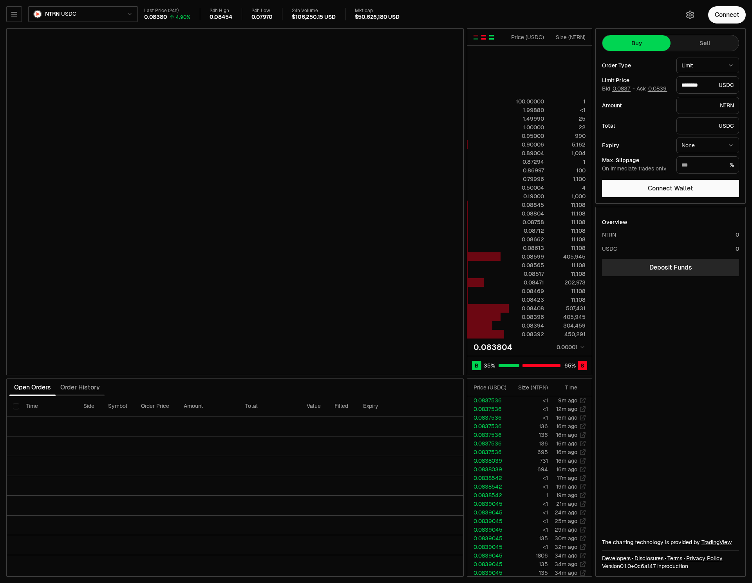 This screenshot has height=583, width=752. I want to click on div: The charting technology is provided by, so click(670, 542).